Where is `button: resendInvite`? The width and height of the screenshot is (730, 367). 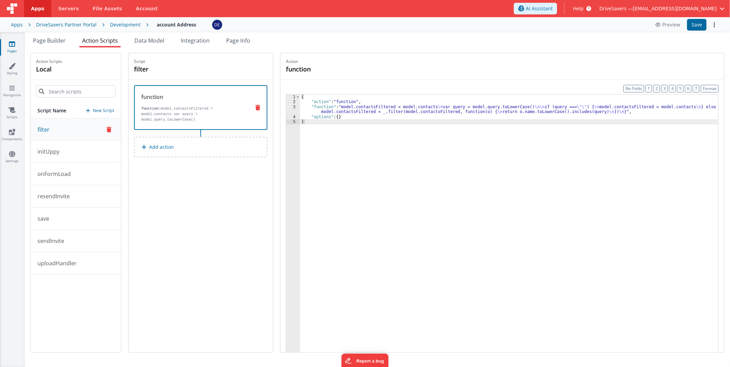
button: resendInvite is located at coordinates (76, 196).